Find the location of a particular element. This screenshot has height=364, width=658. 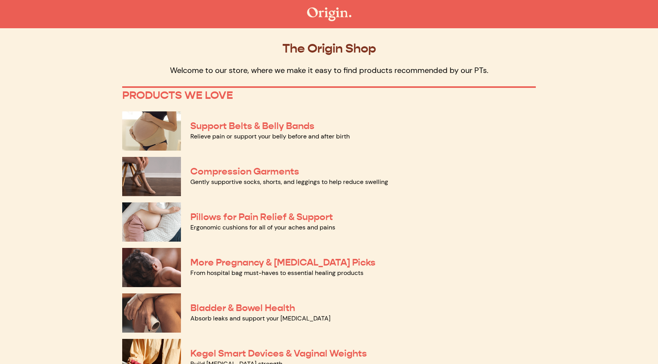

p: The Origin Shop is located at coordinates (329, 48).